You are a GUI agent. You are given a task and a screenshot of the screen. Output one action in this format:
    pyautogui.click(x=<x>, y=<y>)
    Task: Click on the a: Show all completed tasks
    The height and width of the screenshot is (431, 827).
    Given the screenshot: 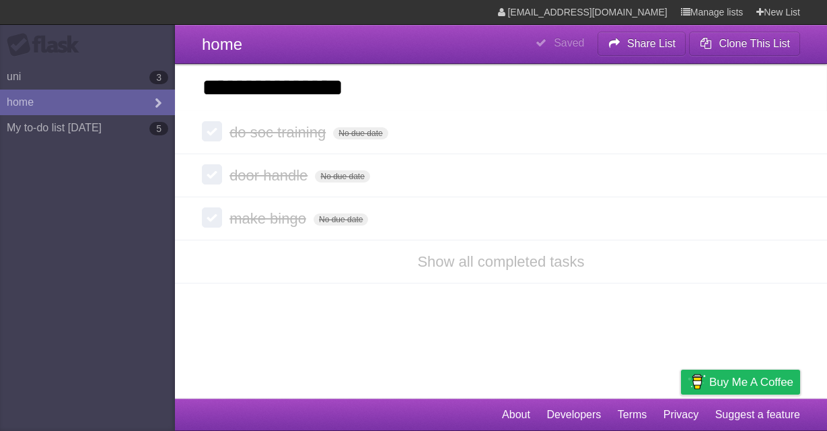 What is the action you would take?
    pyautogui.click(x=501, y=261)
    